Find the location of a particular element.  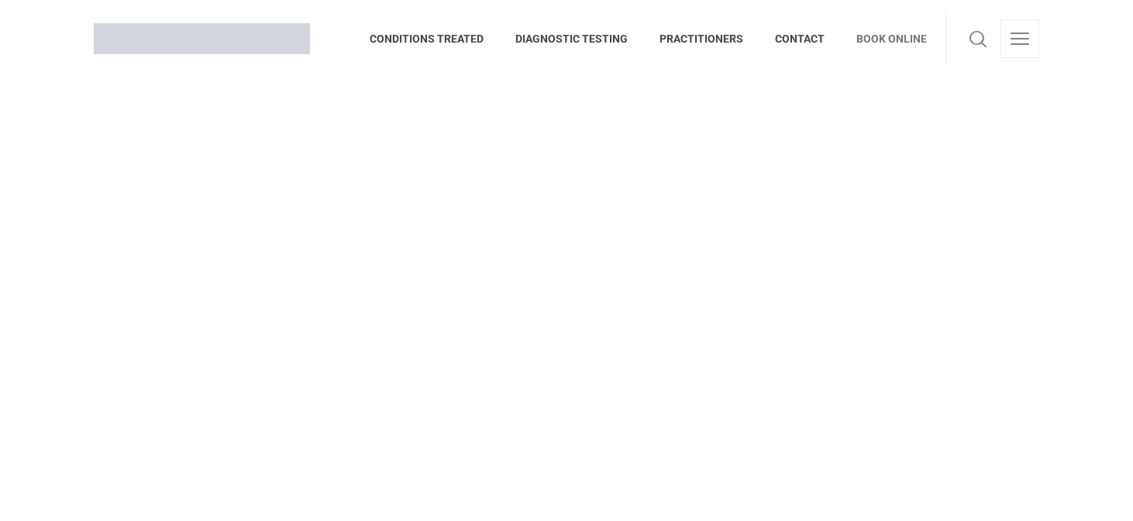

span: PRACTITIONERS is located at coordinates (701, 39).